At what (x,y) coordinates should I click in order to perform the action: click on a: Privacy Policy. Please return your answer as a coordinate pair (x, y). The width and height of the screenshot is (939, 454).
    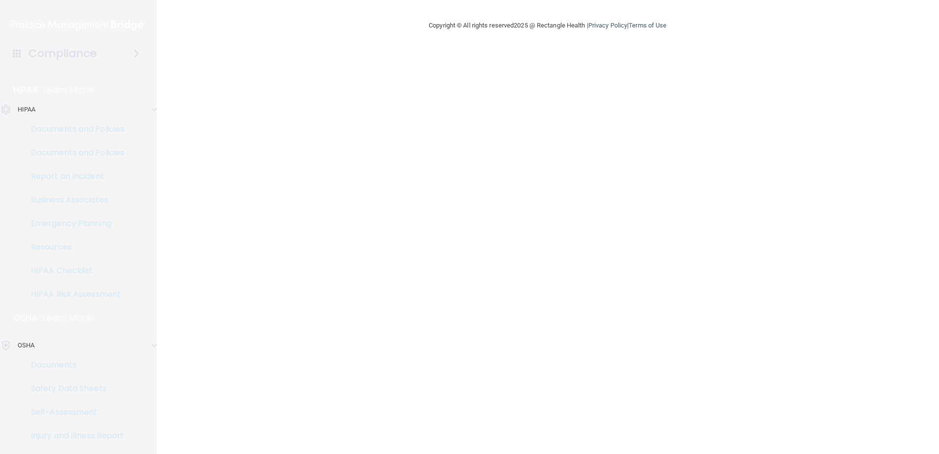
    Looking at the image, I should click on (608, 25).